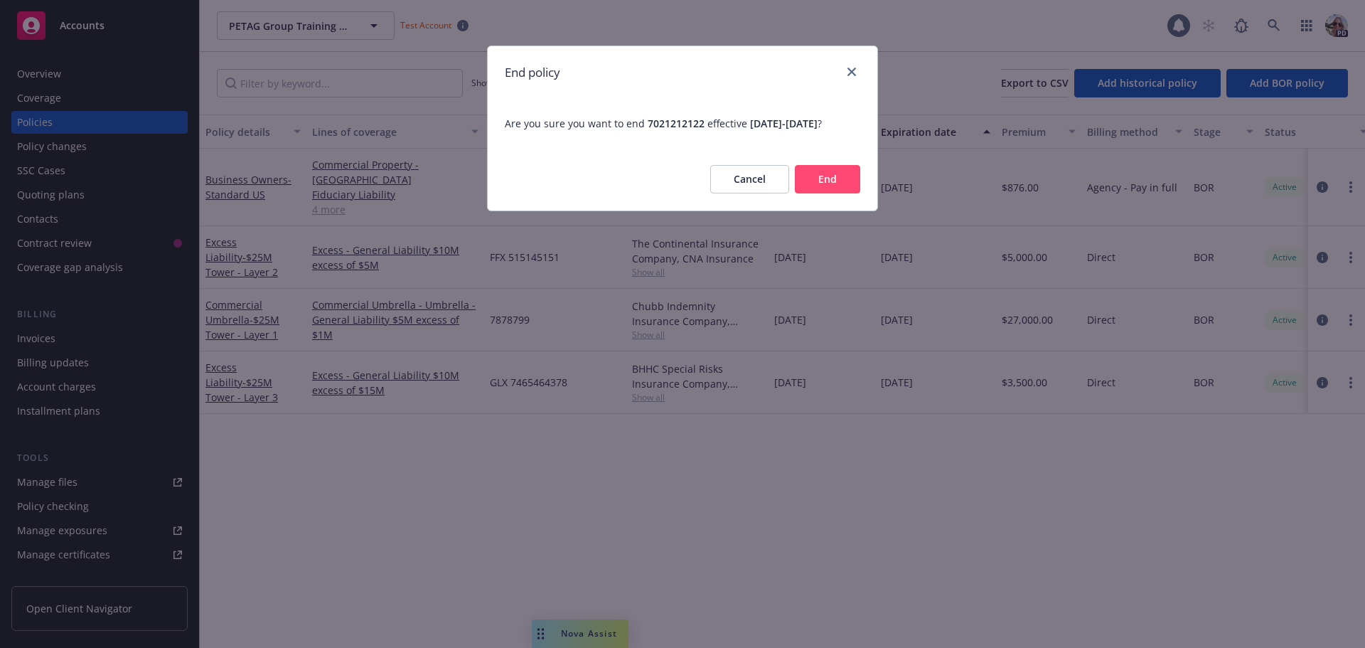 The height and width of the screenshot is (648, 1365). I want to click on h1: End policy, so click(533, 73).